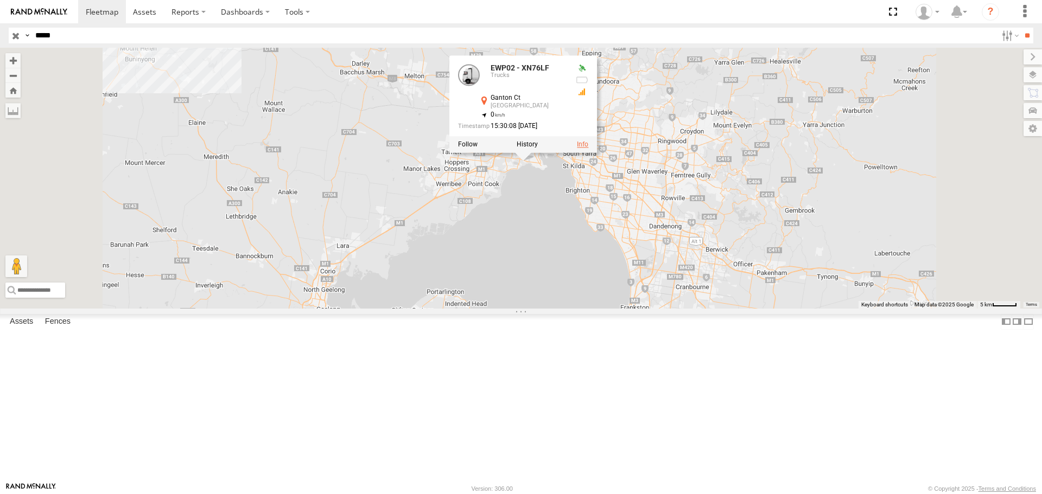  I want to click on div: Date/time of location update, so click(512, 126).